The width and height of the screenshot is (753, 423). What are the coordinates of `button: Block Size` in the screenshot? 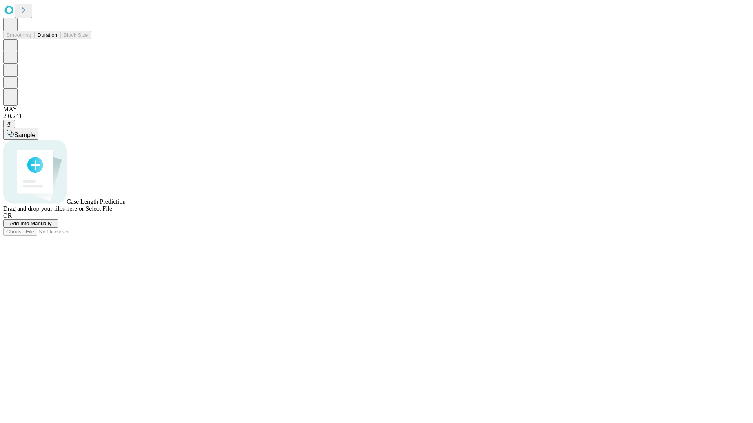 It's located at (76, 35).